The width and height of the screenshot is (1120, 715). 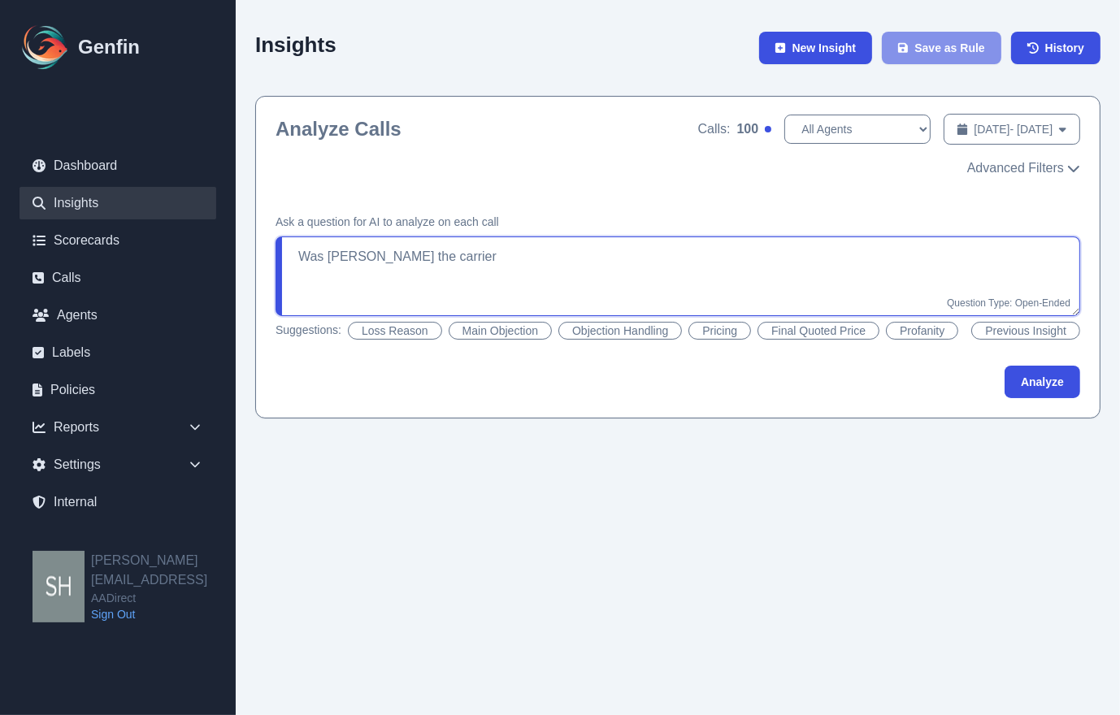 I want to click on button: Profanity, so click(x=922, y=331).